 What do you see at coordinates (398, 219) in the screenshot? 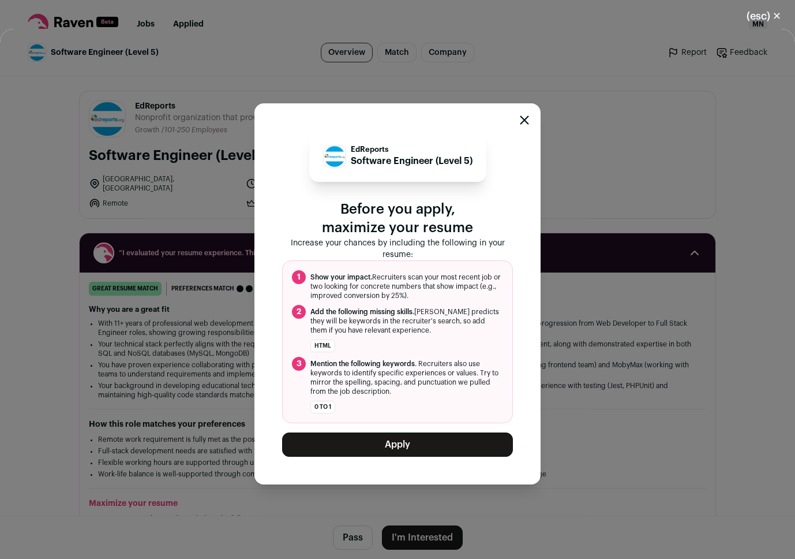
I see `p: Before you apply, maximize your resume` at bounding box center [398, 219].